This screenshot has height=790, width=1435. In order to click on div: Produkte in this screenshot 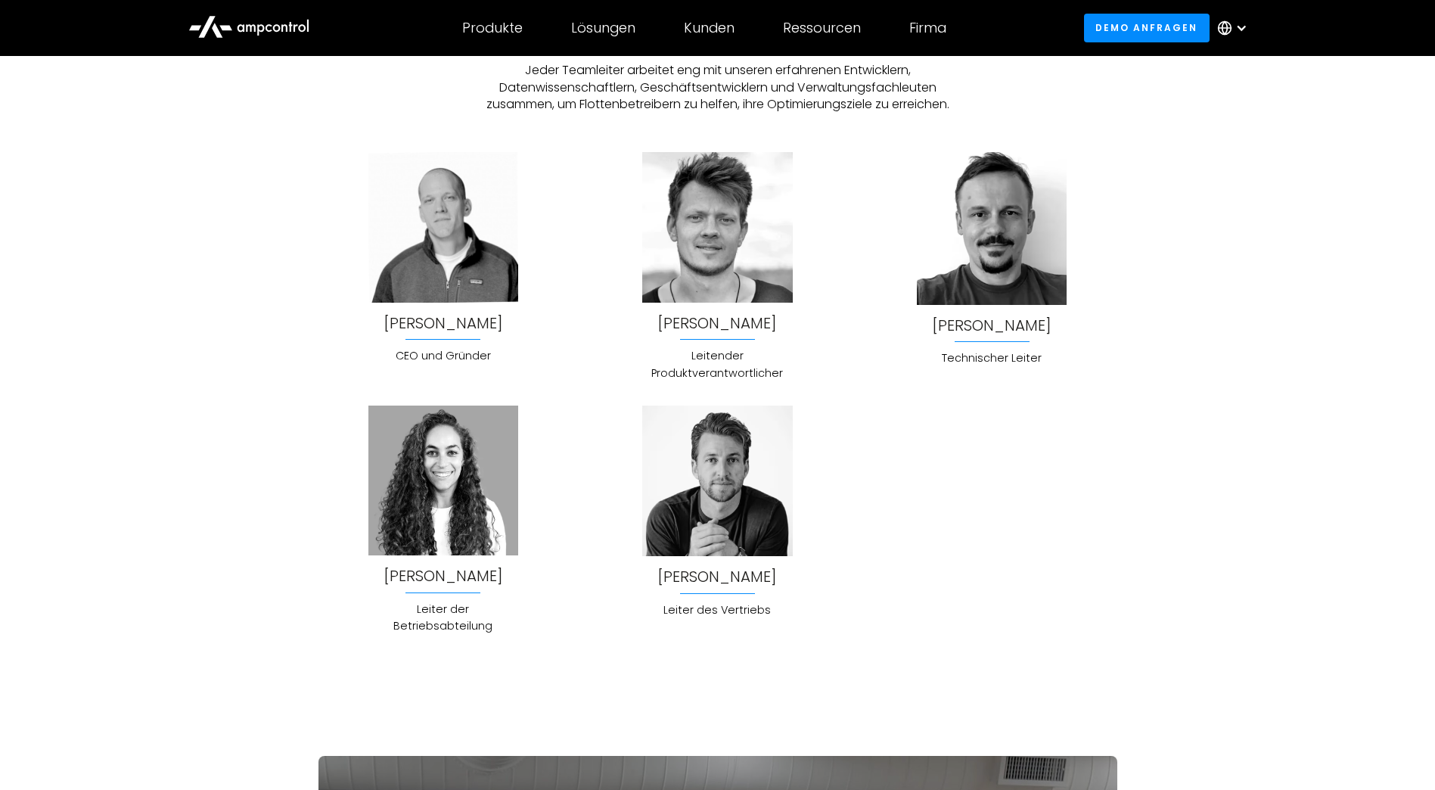, I will do `click(492, 28)`.